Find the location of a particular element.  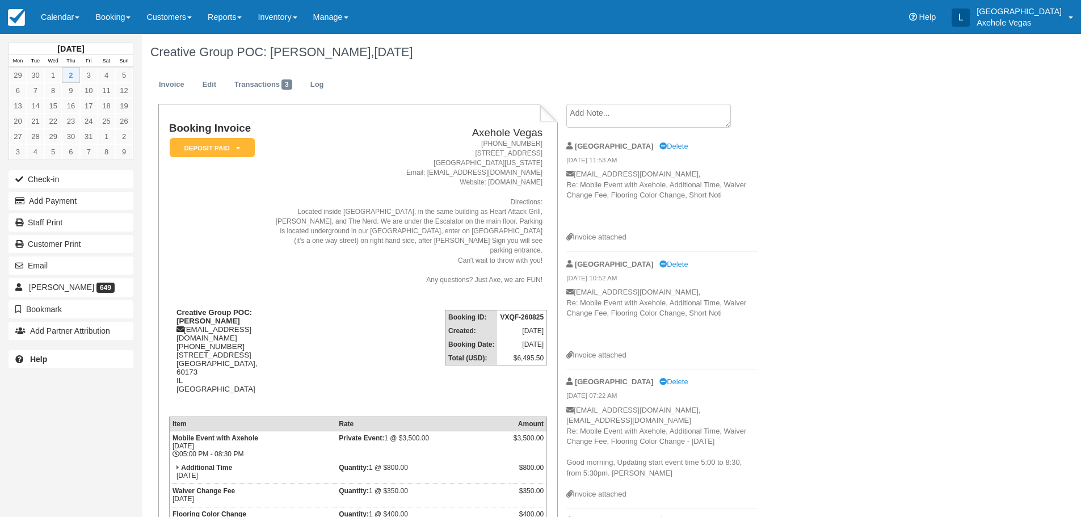

div: L is located at coordinates (960, 18).